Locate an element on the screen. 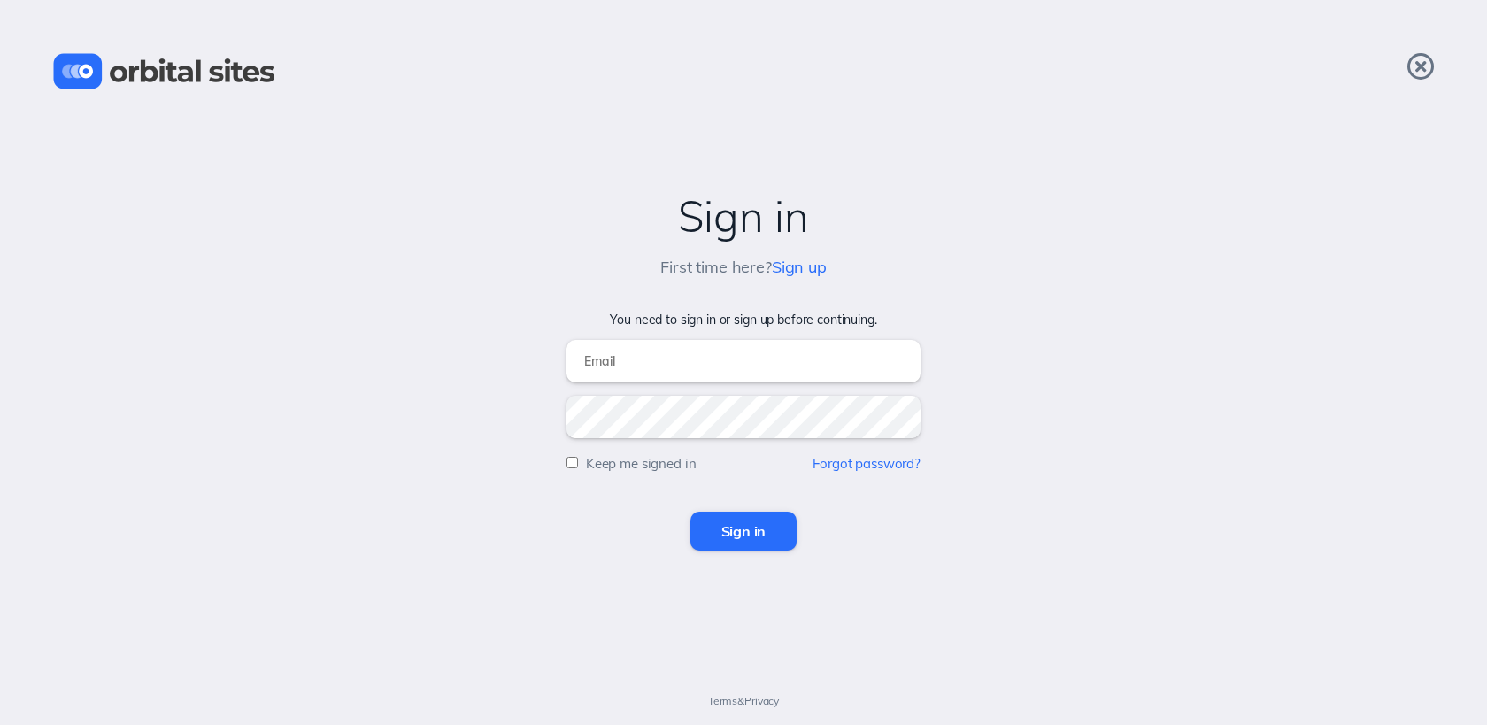  form: You need to sign in or sign up before continuing. is located at coordinates (743, 431).